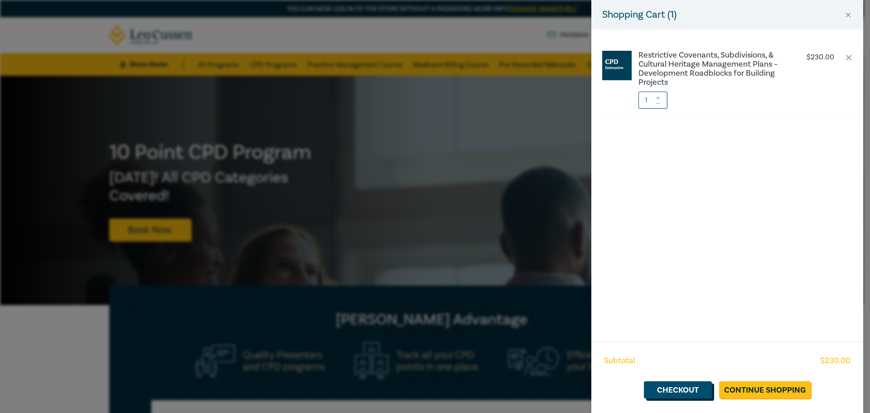 This screenshot has height=413, width=870. What do you see at coordinates (714, 69) in the screenshot?
I see `a: Restrictive Covenants, Subdivisions, & Cultural Heritage Management Plans – Development Roadblock...` at bounding box center [714, 69].